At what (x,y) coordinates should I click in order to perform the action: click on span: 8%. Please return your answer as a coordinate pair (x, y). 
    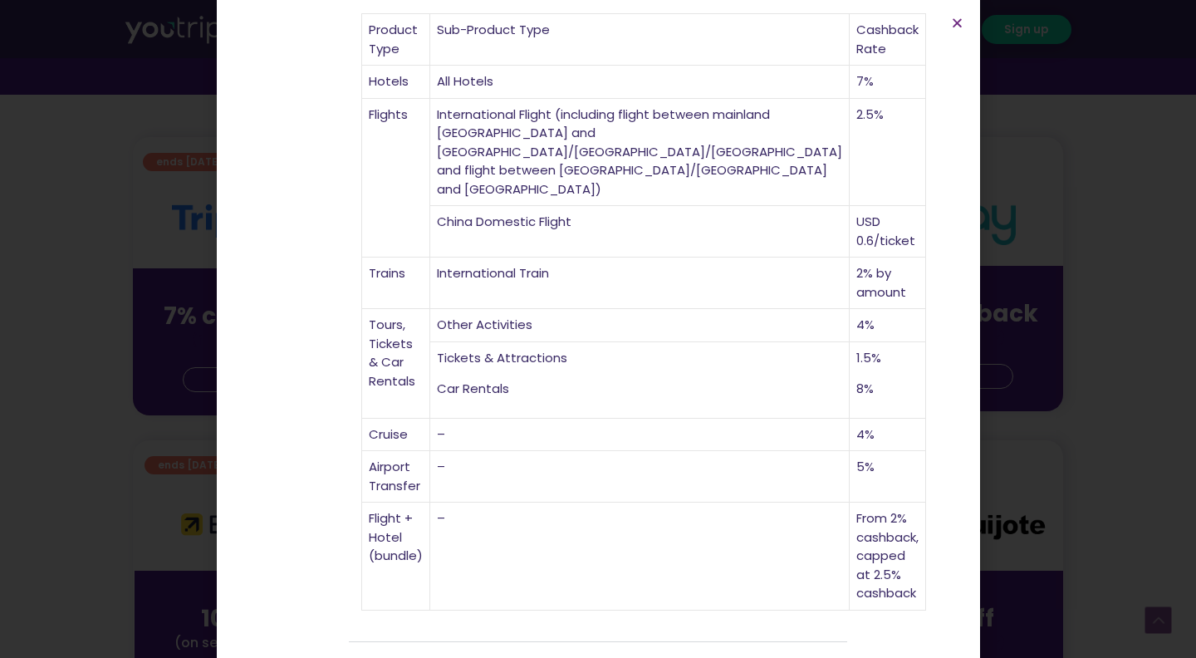
    Looking at the image, I should click on (865, 388).